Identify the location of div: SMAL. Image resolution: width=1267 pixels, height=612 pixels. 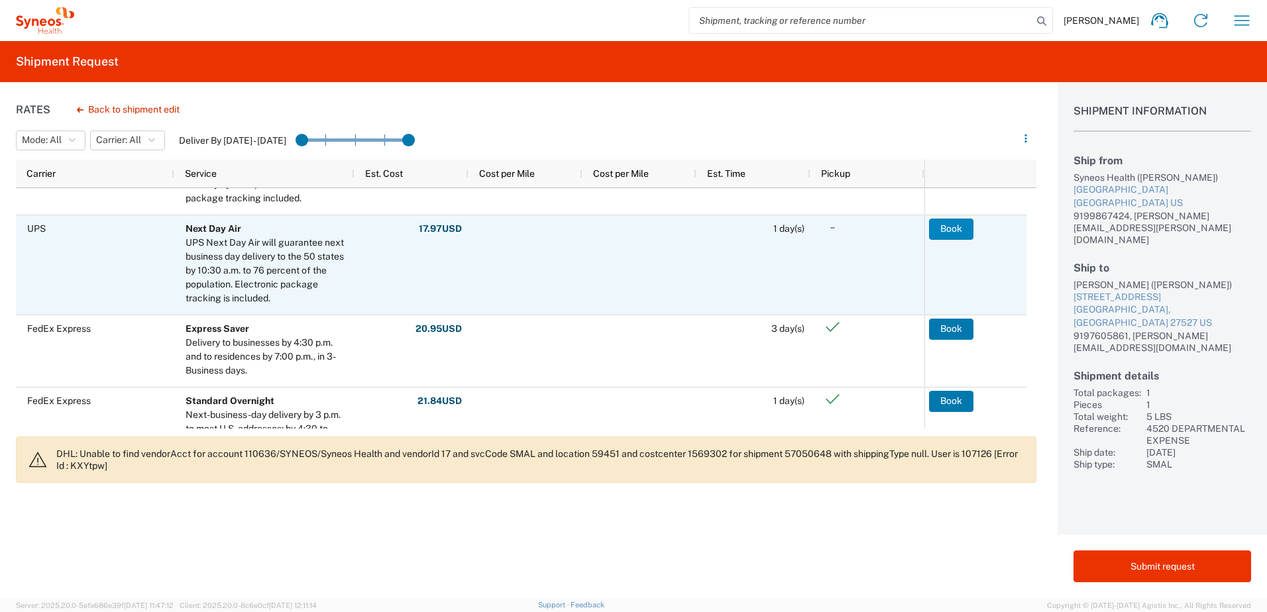
(1199, 464).